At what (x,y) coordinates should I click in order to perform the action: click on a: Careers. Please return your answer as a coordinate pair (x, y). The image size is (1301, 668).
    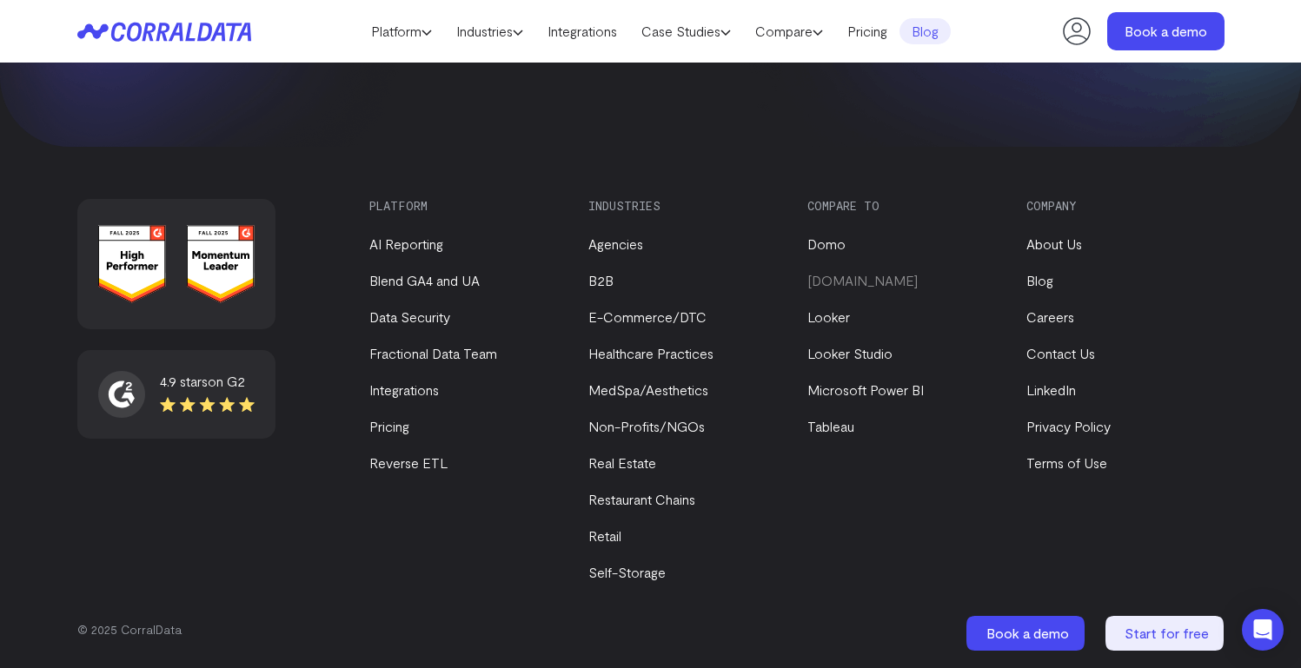
    Looking at the image, I should click on (1050, 316).